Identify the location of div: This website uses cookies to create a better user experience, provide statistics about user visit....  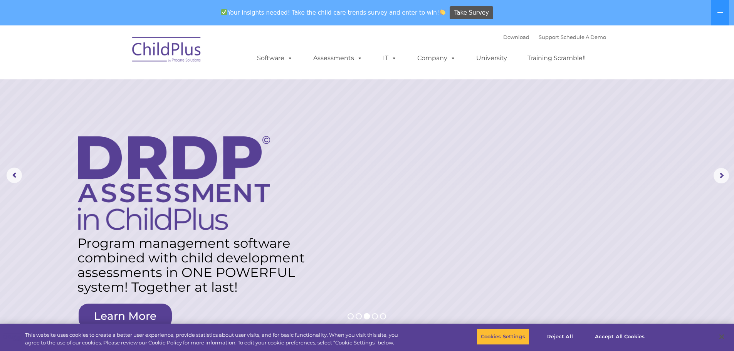
(214, 339).